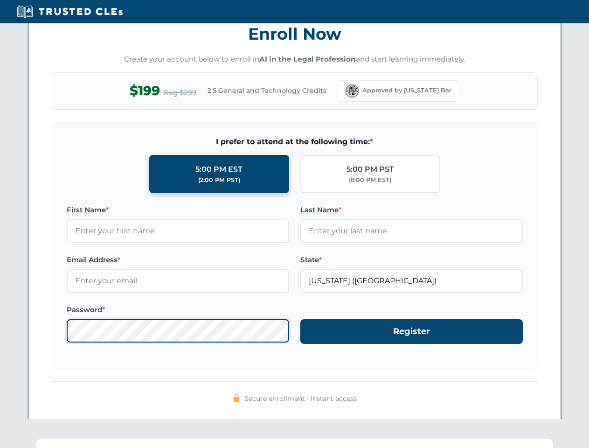  Describe the element at coordinates (295, 59) in the screenshot. I see `p: Create your account below to enroll in and start learning immediately.` at that location.